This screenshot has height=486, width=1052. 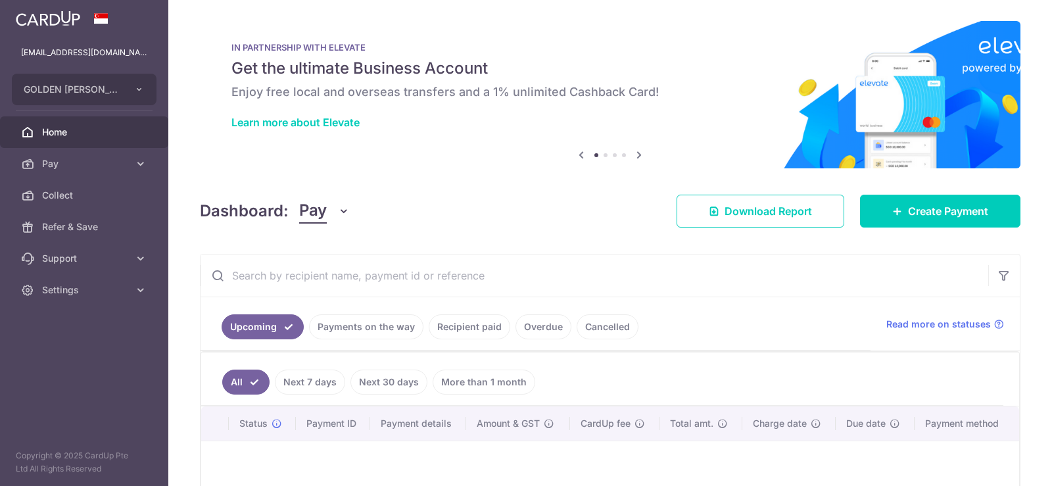 What do you see at coordinates (948, 211) in the screenshot?
I see `span: Create Payment` at bounding box center [948, 211].